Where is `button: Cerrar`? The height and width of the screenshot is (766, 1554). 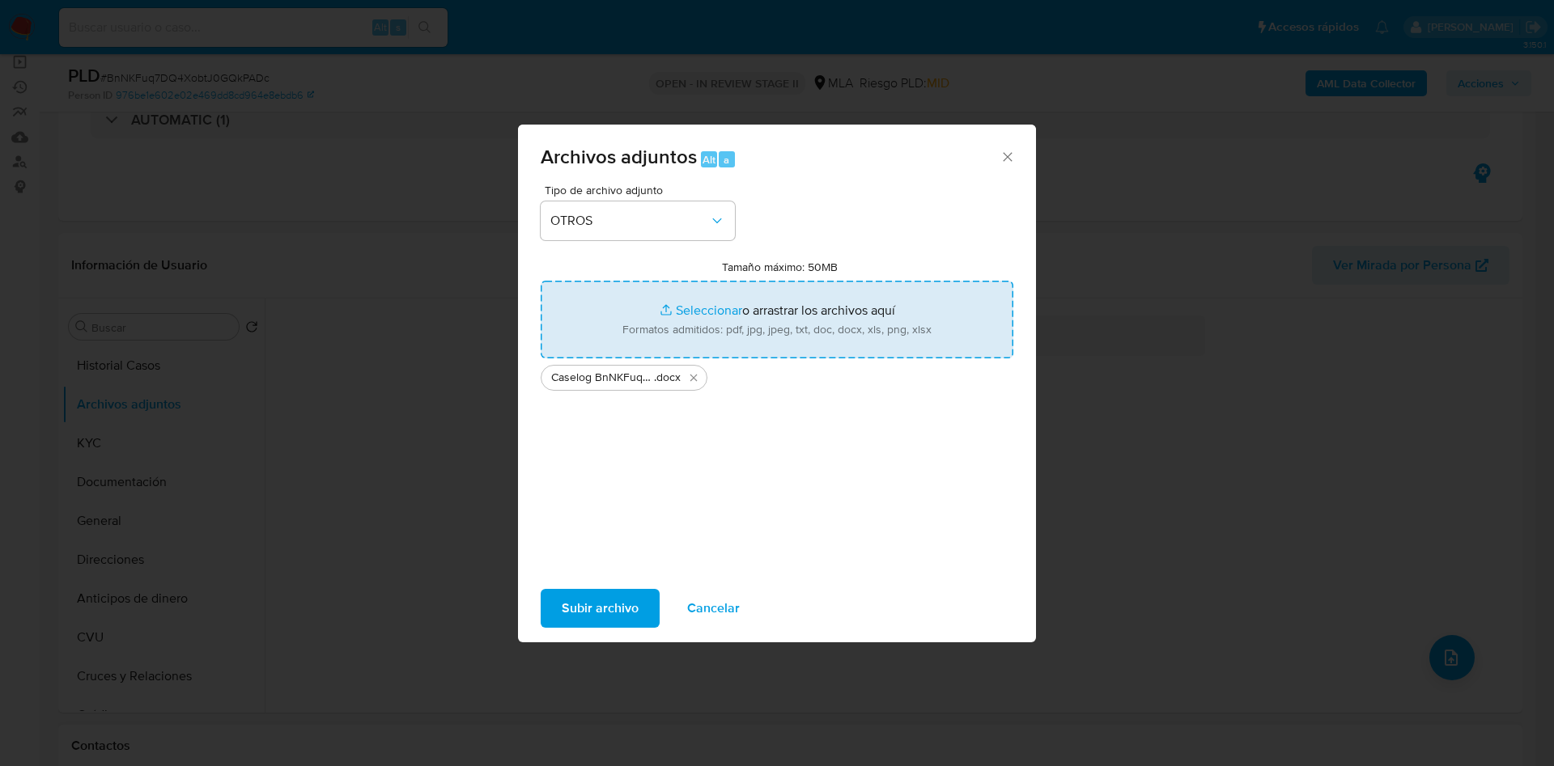 button: Cerrar is located at coordinates (1007, 156).